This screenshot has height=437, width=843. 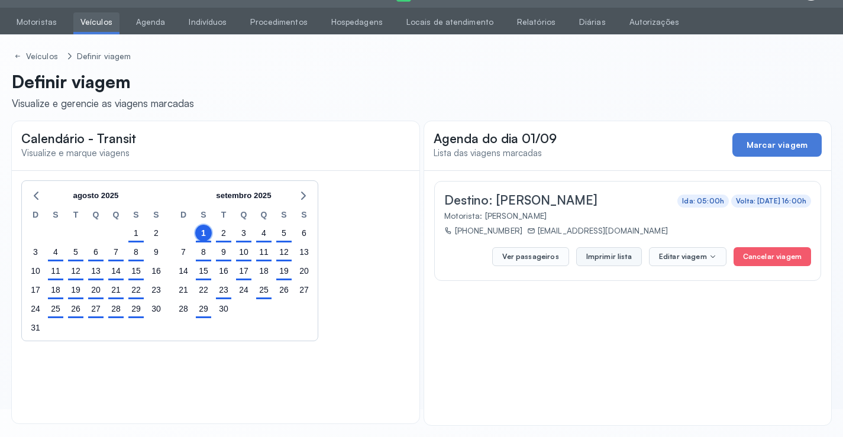 I want to click on div: quinta-feira, 28 de ago. de 2025, so click(x=116, y=309).